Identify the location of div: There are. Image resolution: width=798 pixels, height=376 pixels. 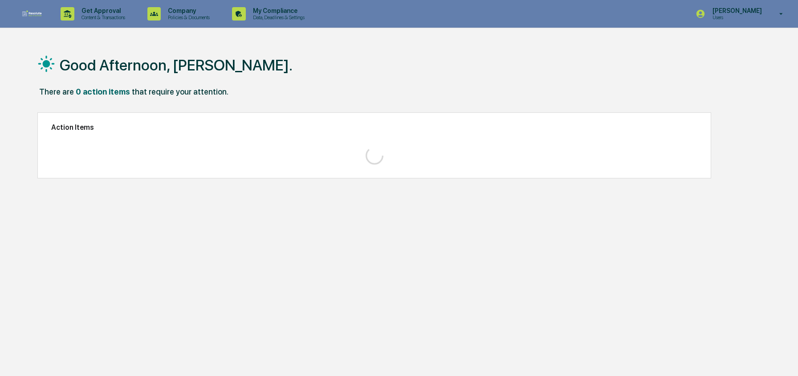
(57, 91).